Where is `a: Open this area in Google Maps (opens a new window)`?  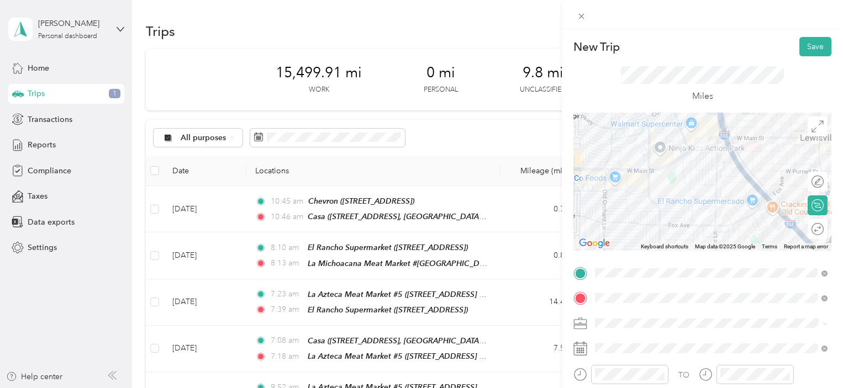
a: Open this area in Google Maps (opens a new window) is located at coordinates (594, 244).